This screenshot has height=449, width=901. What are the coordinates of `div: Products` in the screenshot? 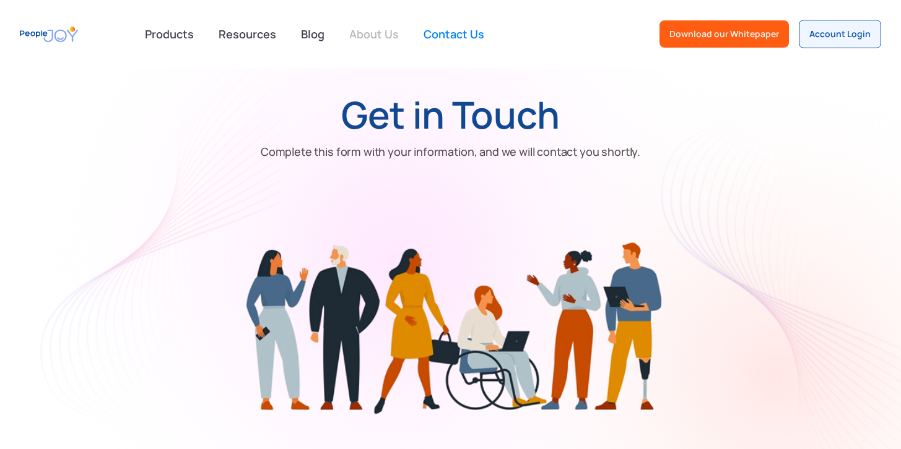 It's located at (169, 34).